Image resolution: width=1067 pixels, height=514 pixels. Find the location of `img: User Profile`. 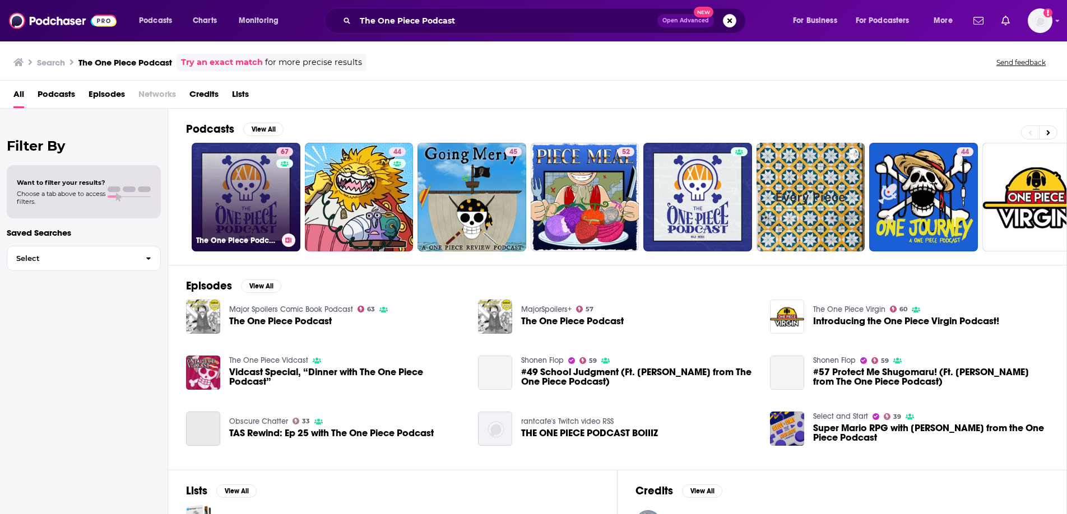

img: User Profile is located at coordinates (1040, 21).